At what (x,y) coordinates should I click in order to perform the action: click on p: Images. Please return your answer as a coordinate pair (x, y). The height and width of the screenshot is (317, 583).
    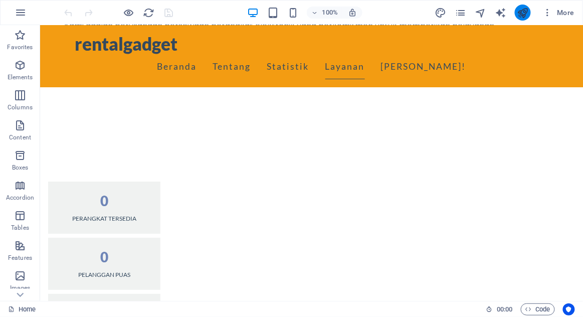
    Looking at the image, I should click on (20, 288).